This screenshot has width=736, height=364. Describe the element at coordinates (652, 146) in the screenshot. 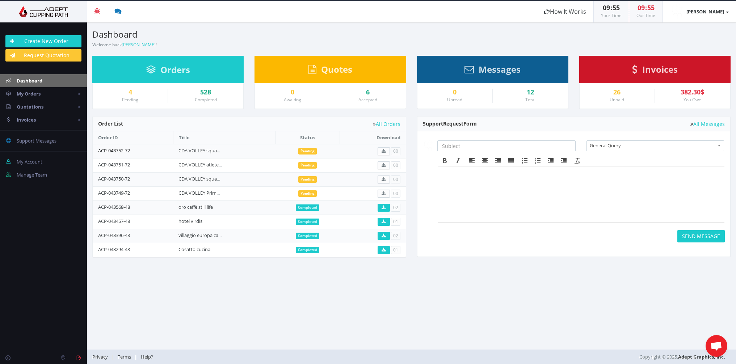

I see `span: General Query` at that location.